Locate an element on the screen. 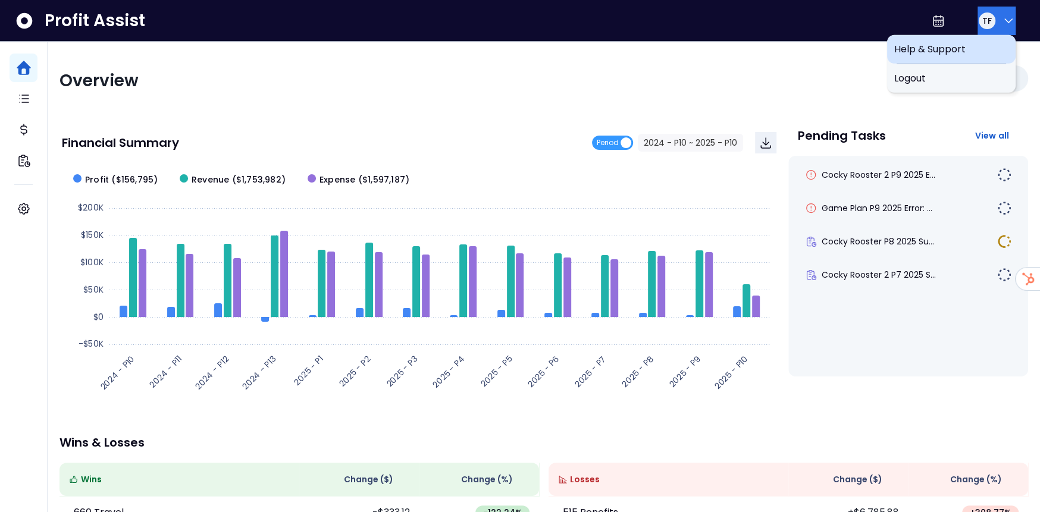 The height and width of the screenshot is (512, 1040). text: $100K is located at coordinates (92, 262).